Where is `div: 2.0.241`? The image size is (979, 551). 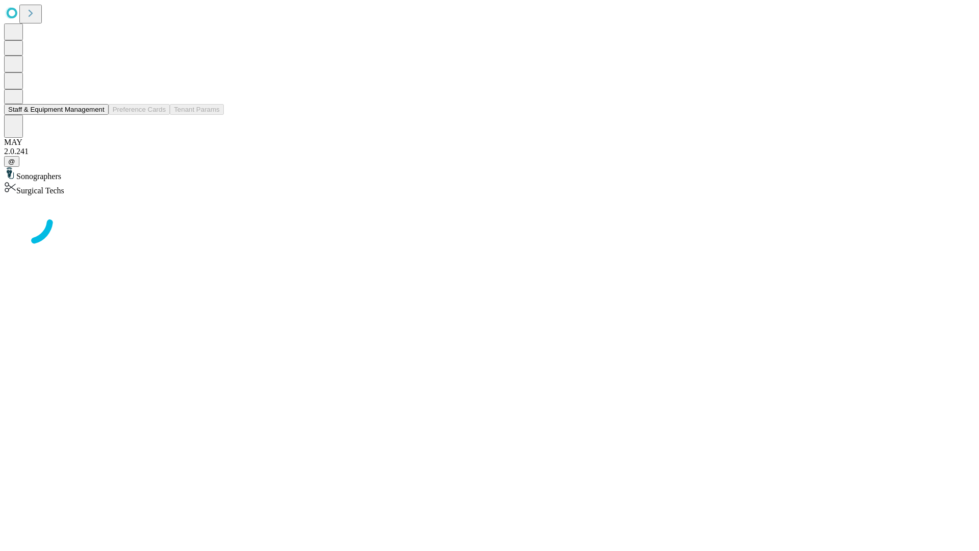
div: 2.0.241 is located at coordinates (489, 151).